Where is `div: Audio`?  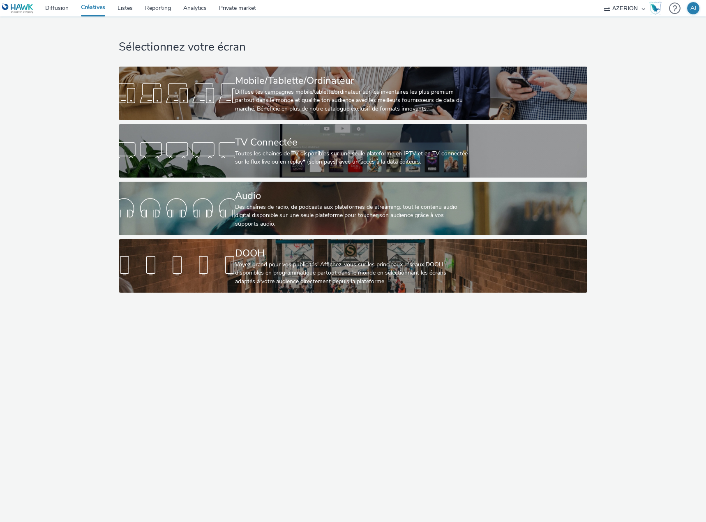
div: Audio is located at coordinates (351, 196).